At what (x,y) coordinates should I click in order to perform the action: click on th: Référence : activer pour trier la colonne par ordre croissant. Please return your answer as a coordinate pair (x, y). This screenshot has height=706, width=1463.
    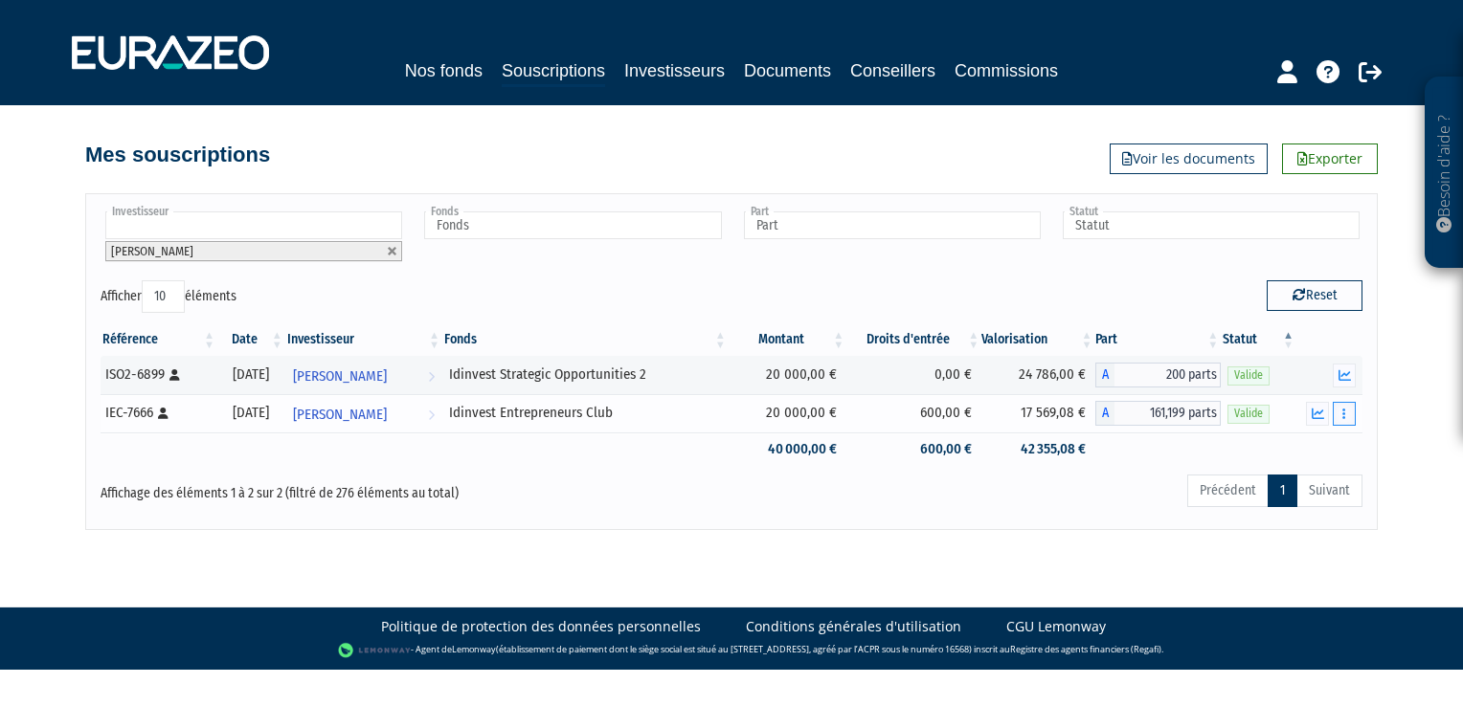
    Looking at the image, I should click on (159, 340).